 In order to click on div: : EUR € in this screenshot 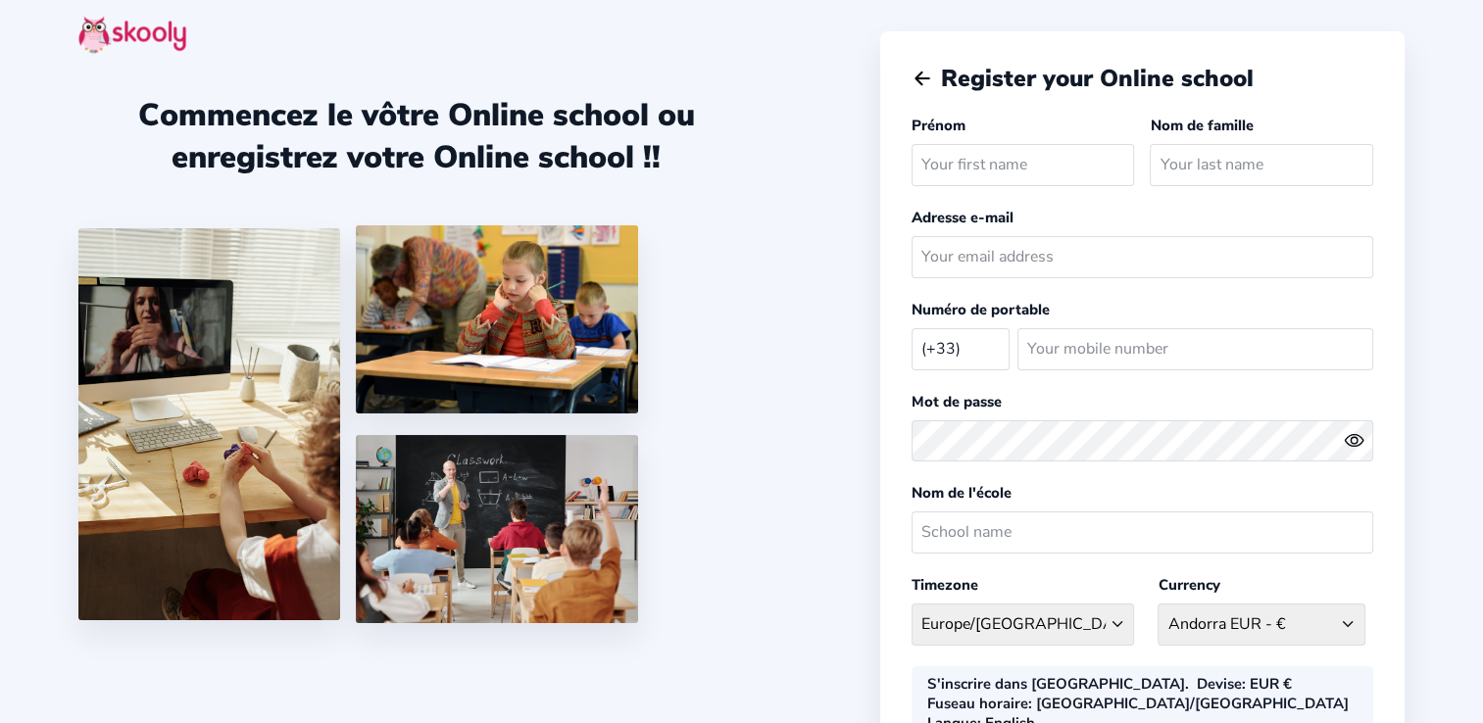, I will do `click(1244, 684)`.